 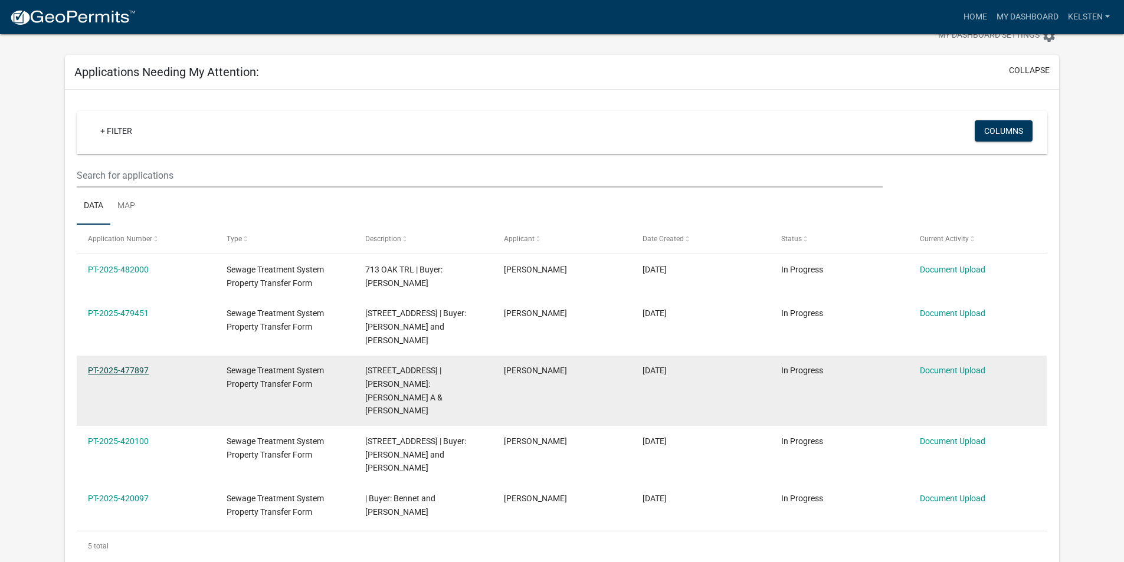 I want to click on i: settings, so click(x=1049, y=36).